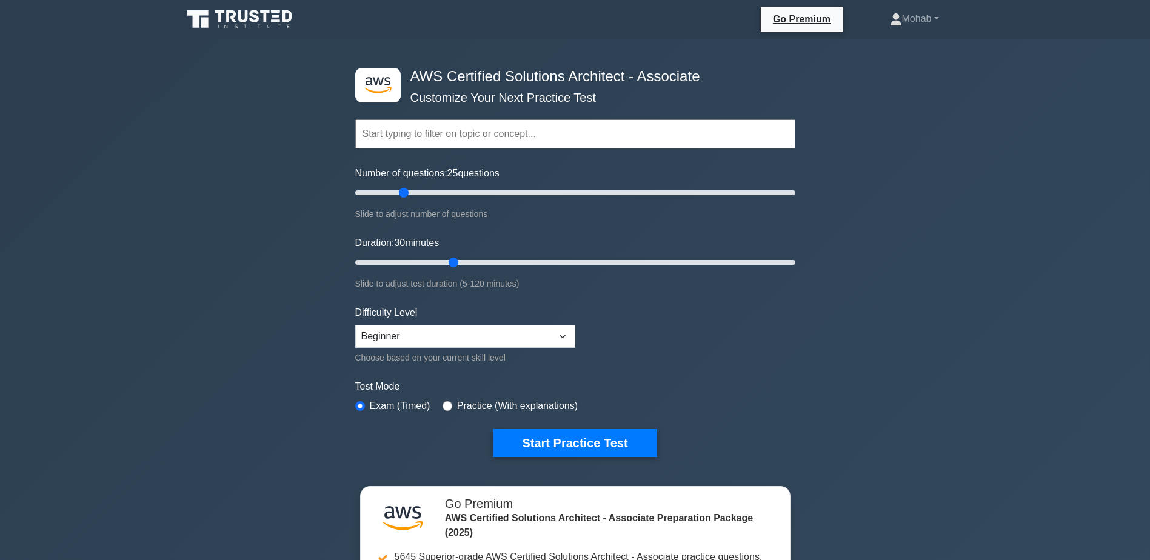  What do you see at coordinates (574, 443) in the screenshot?
I see `button: Start Practice Test` at bounding box center [574, 443].